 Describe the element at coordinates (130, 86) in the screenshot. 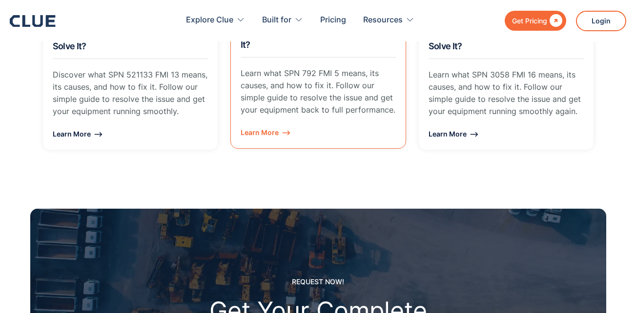

I see `a: What is SPN 521133 FMI 13 & How to Solve It?Discover what SPN 521133 FMI 13 means, its causes, an...` at that location.